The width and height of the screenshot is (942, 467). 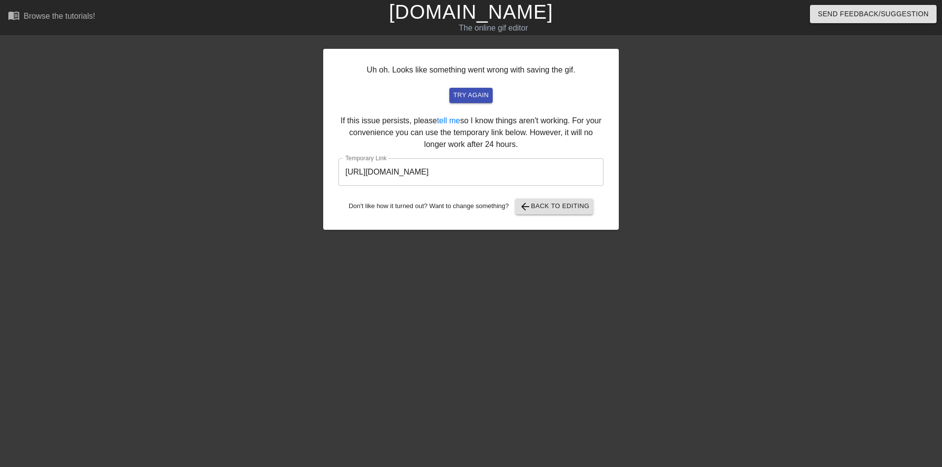 What do you see at coordinates (51, 17) in the screenshot?
I see `a: Browse the tutorials!` at bounding box center [51, 17].